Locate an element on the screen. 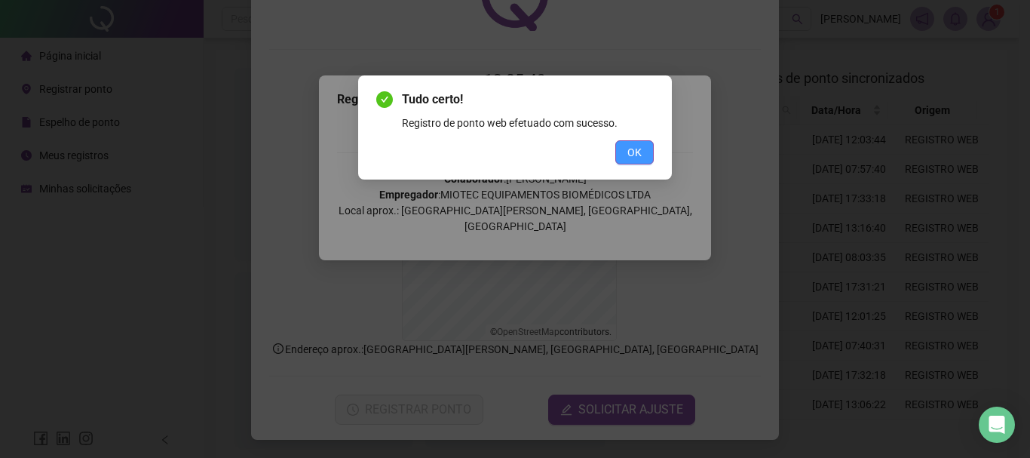  div: Open Intercom Messenger is located at coordinates (997, 425).